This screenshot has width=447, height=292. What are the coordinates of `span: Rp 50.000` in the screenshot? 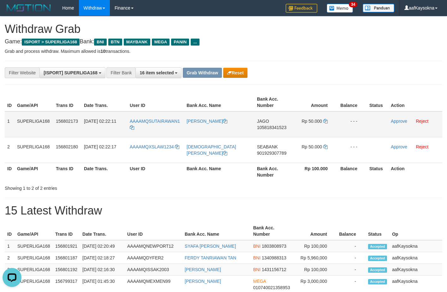 It's located at (312, 121).